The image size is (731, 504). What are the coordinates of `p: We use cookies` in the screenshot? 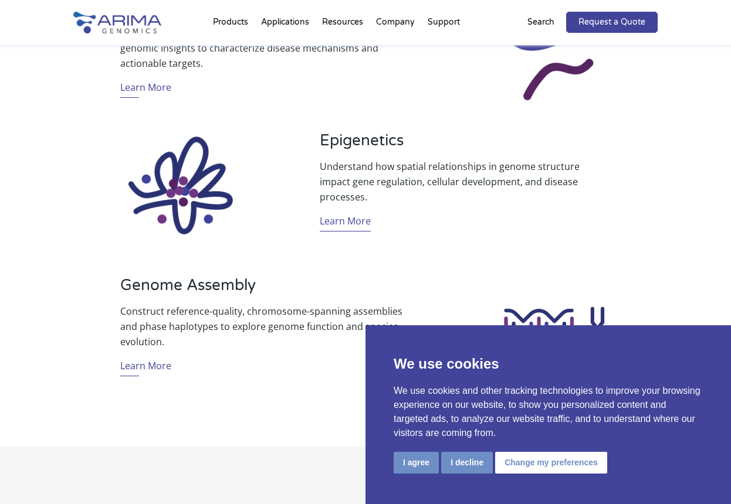 It's located at (548, 364).